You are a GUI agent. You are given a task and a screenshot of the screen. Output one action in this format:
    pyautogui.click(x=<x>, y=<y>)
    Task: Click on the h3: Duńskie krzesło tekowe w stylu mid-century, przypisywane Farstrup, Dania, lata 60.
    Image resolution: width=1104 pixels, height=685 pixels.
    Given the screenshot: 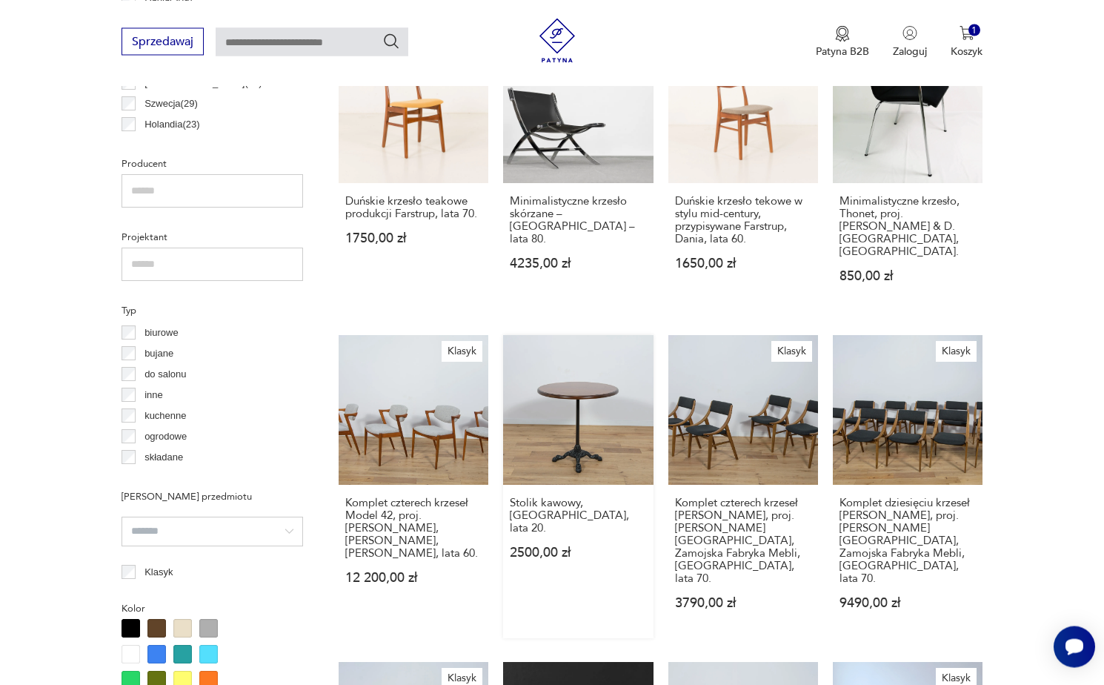 What is the action you would take?
    pyautogui.click(x=743, y=220)
    